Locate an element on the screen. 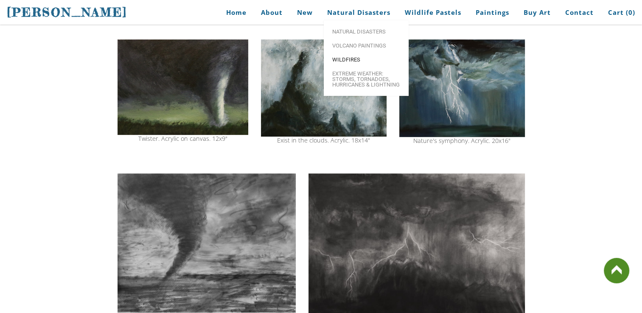 The image size is (642, 313). a: Wildfires is located at coordinates (366, 59).